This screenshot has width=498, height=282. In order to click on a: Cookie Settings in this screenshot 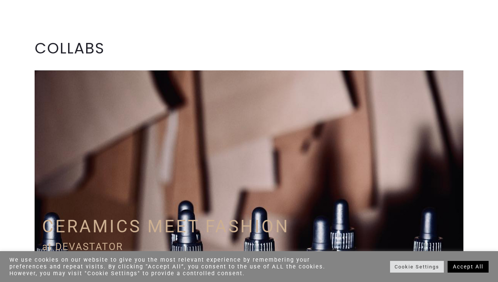, I will do `click(417, 267)`.